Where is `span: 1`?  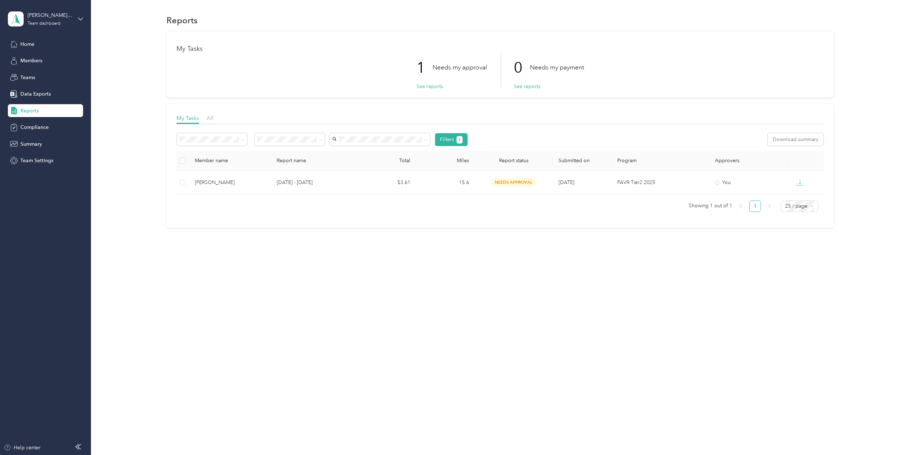
span: 1 is located at coordinates (459, 140).